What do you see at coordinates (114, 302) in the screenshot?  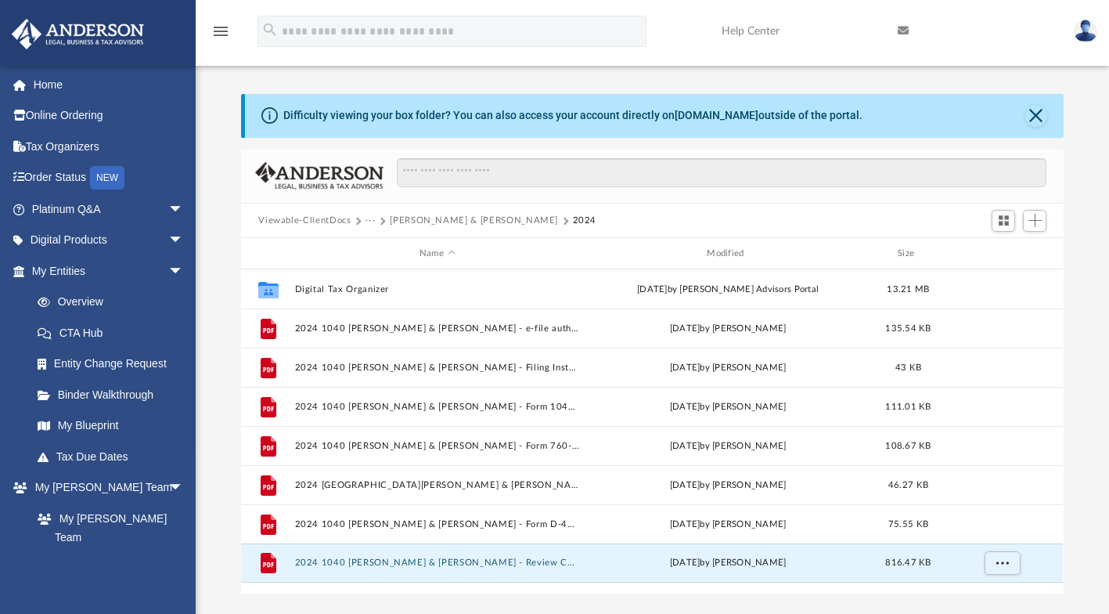 I see `a: Overview` at bounding box center [114, 302].